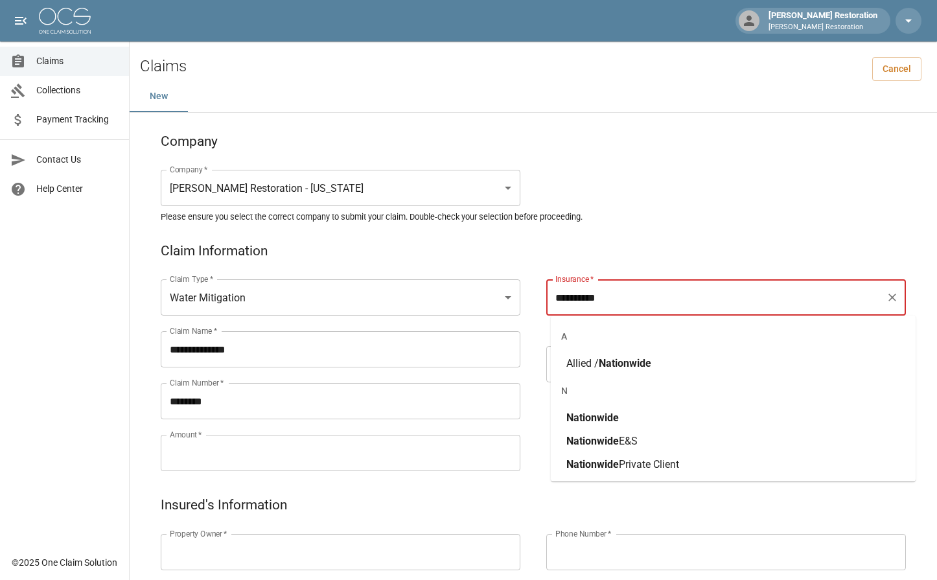 Image resolution: width=937 pixels, height=580 pixels. Describe the element at coordinates (574, 279) in the screenshot. I see `label: Insurance` at that location.